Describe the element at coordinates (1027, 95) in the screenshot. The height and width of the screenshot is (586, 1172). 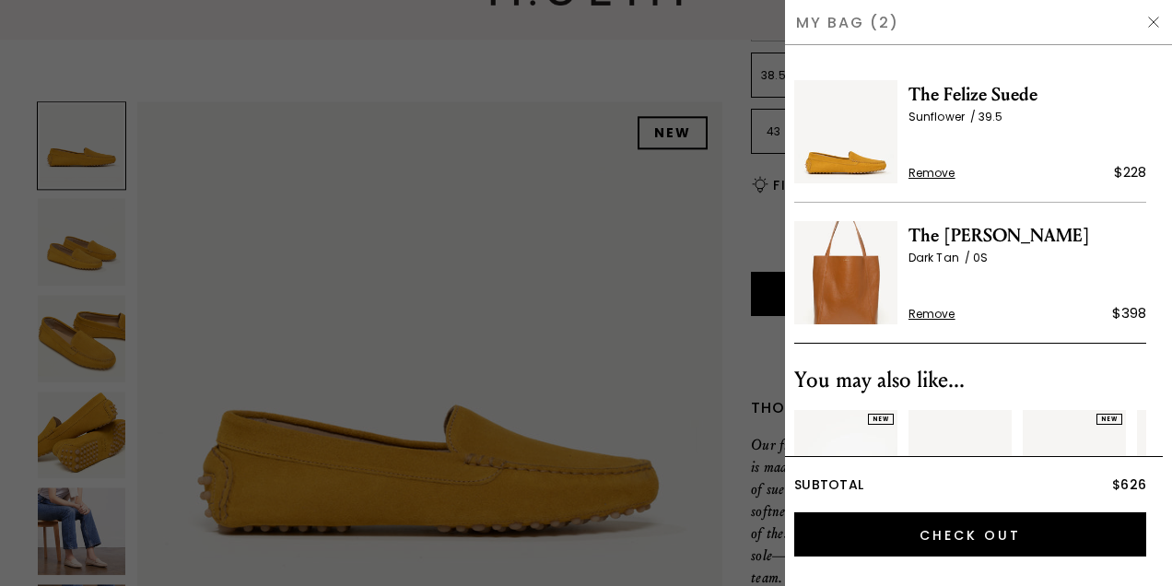
I see `span: The Felize Suede` at that location.